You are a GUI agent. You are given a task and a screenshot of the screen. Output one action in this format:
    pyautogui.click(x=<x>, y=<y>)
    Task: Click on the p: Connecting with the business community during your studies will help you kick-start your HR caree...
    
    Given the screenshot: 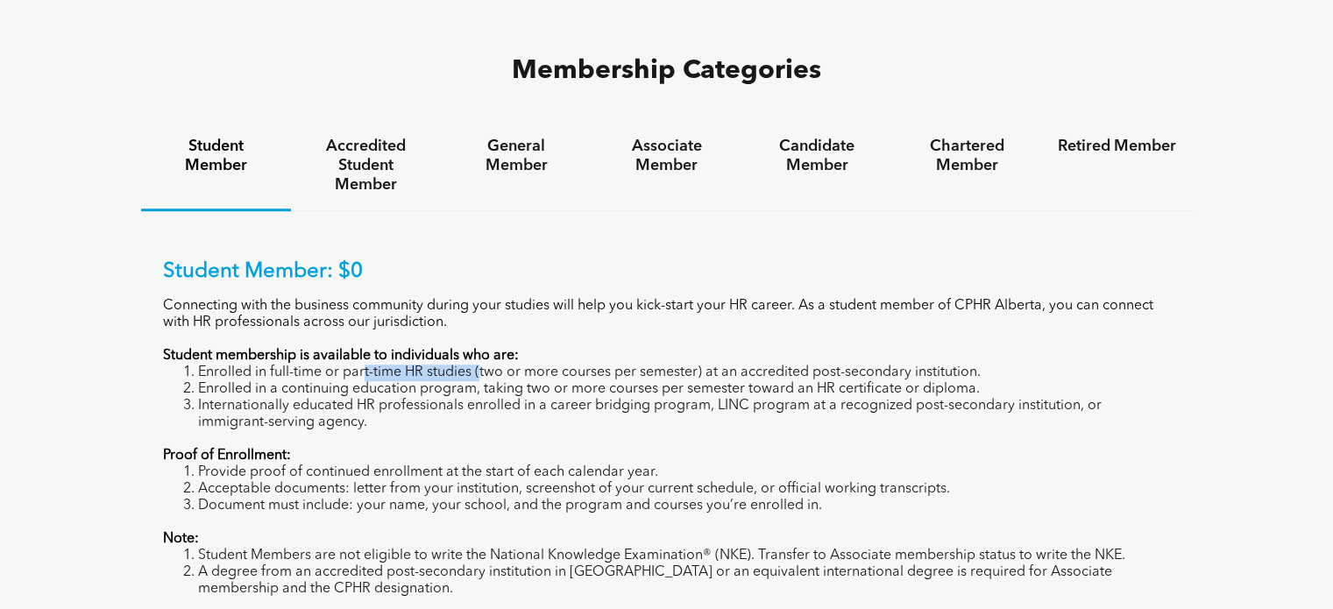 What is the action you would take?
    pyautogui.click(x=667, y=315)
    